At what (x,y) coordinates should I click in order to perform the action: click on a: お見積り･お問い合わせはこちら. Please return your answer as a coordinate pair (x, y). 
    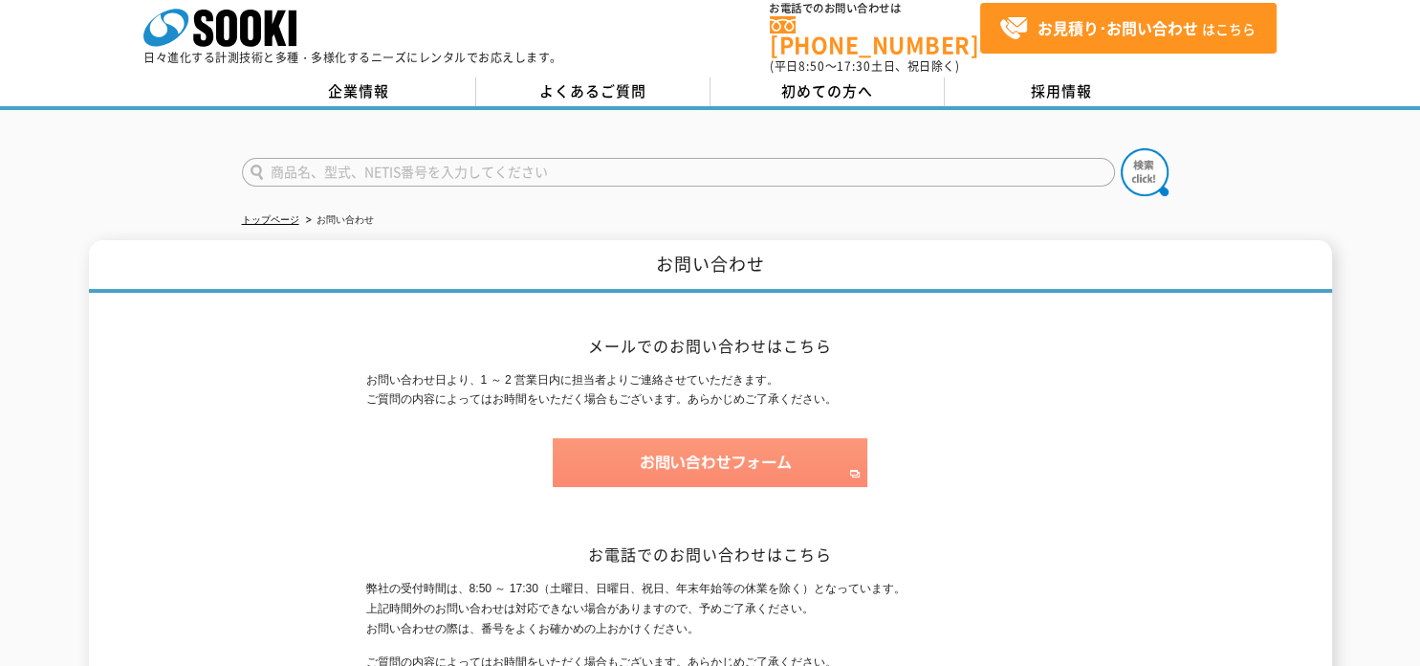
    Looking at the image, I should click on (1129, 28).